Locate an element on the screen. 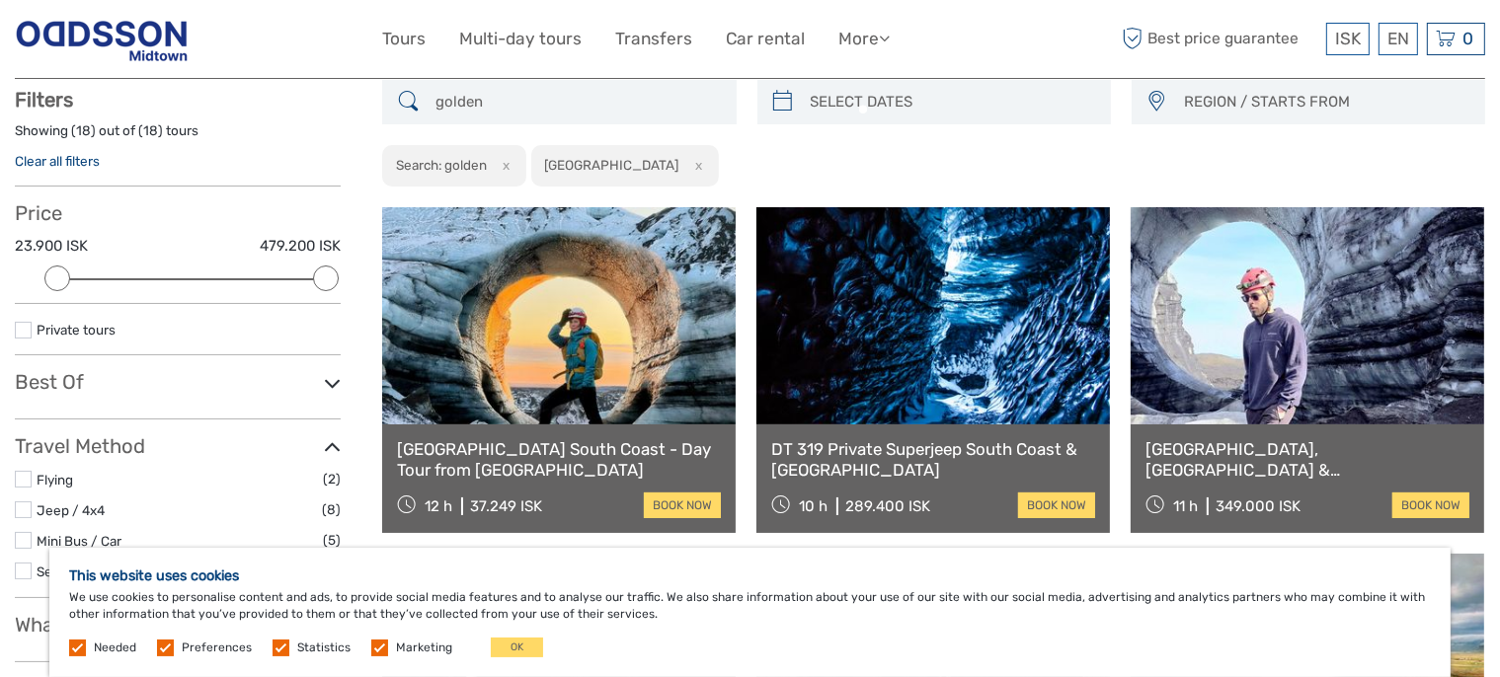  span: 12 h is located at coordinates (438, 506).